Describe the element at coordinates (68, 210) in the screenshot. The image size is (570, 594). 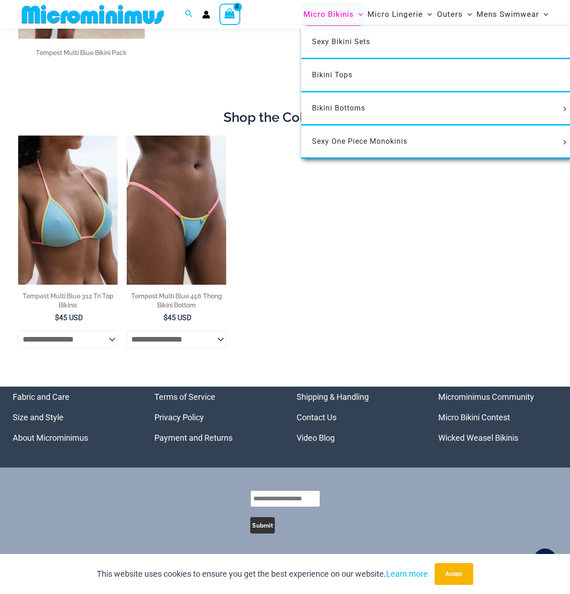
I see `a: Tempest Multi Blue 312 Top 01Tempest Multi Blue 312 Top 456 Bottom 05Tempest Multi Blue 312 Top 4...` at that location.